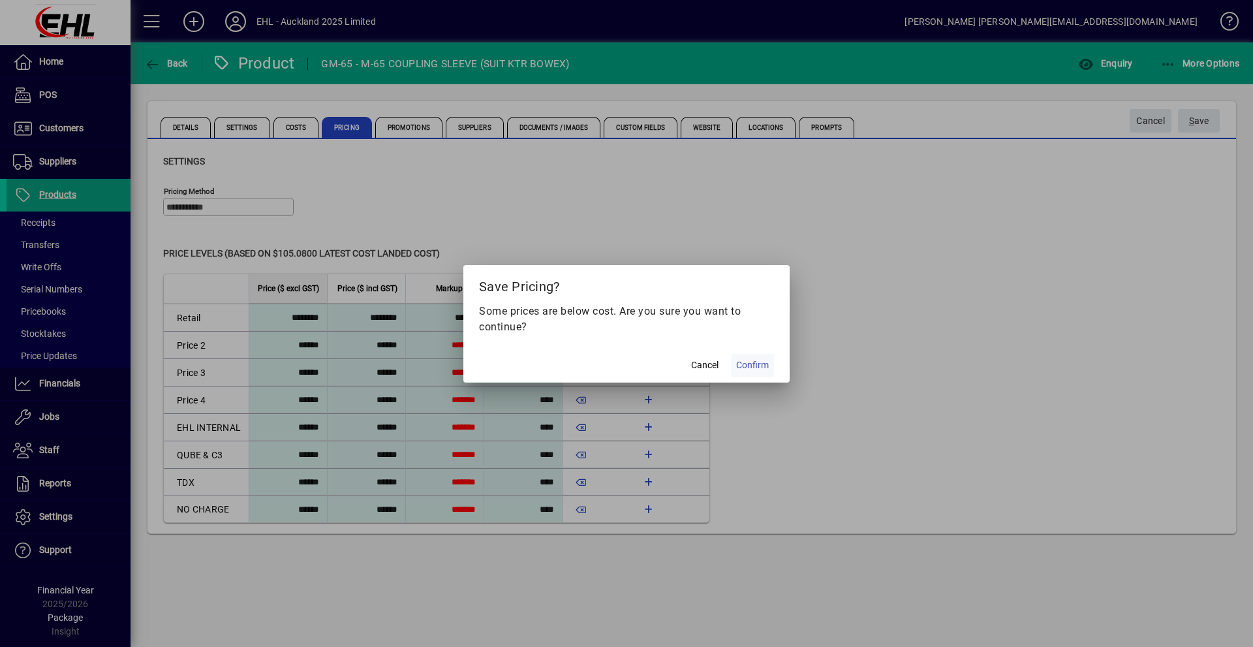 The height and width of the screenshot is (647, 1253). I want to click on span: Confirm, so click(752, 365).